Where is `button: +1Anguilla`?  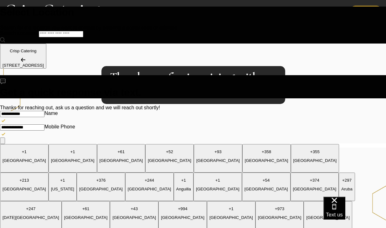
button: +1Anguilla is located at coordinates (183, 187).